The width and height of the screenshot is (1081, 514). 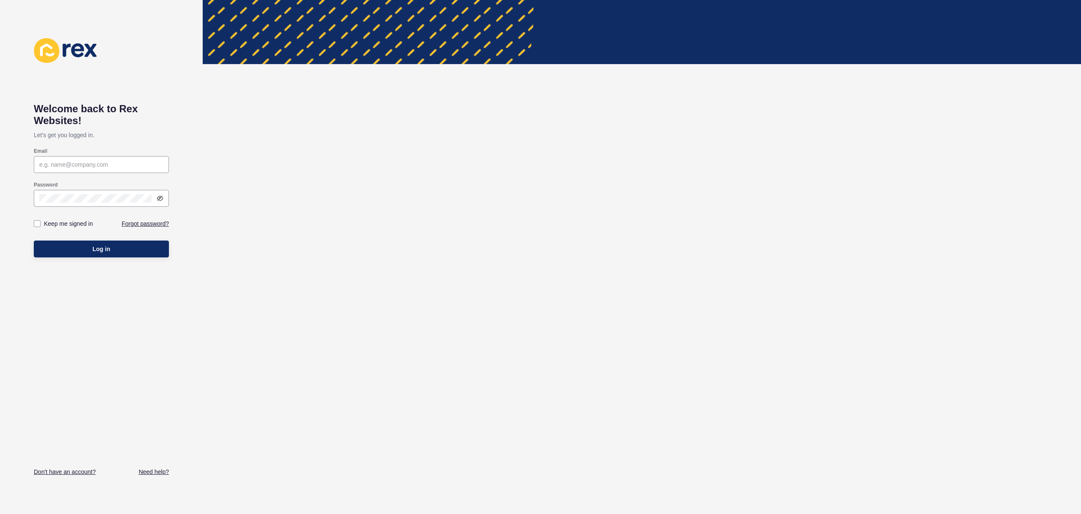 What do you see at coordinates (101, 249) in the screenshot?
I see `button: Log in` at bounding box center [101, 249].